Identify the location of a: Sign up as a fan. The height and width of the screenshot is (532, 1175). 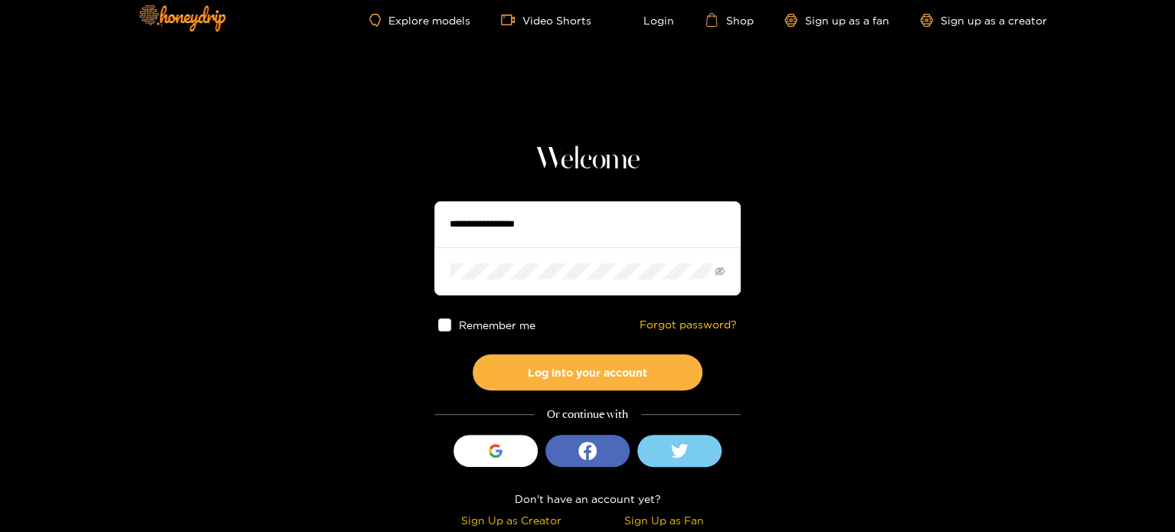
(836, 20).